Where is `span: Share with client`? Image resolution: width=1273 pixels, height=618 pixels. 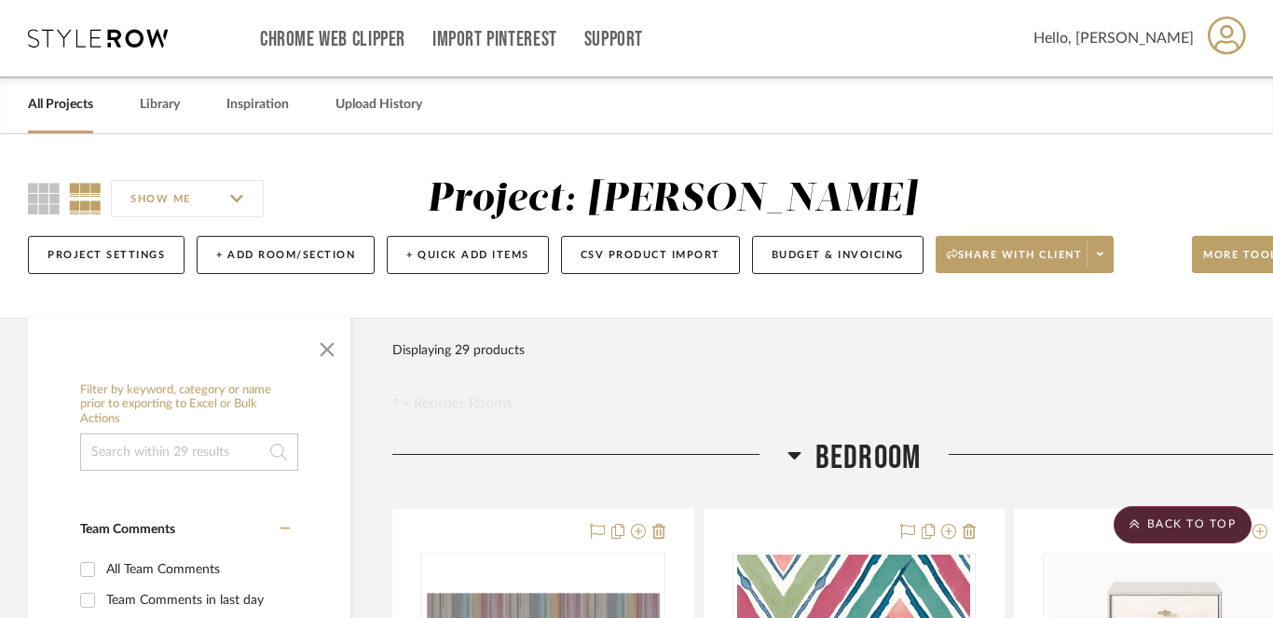
span: Share with client is located at coordinates (1015, 262).